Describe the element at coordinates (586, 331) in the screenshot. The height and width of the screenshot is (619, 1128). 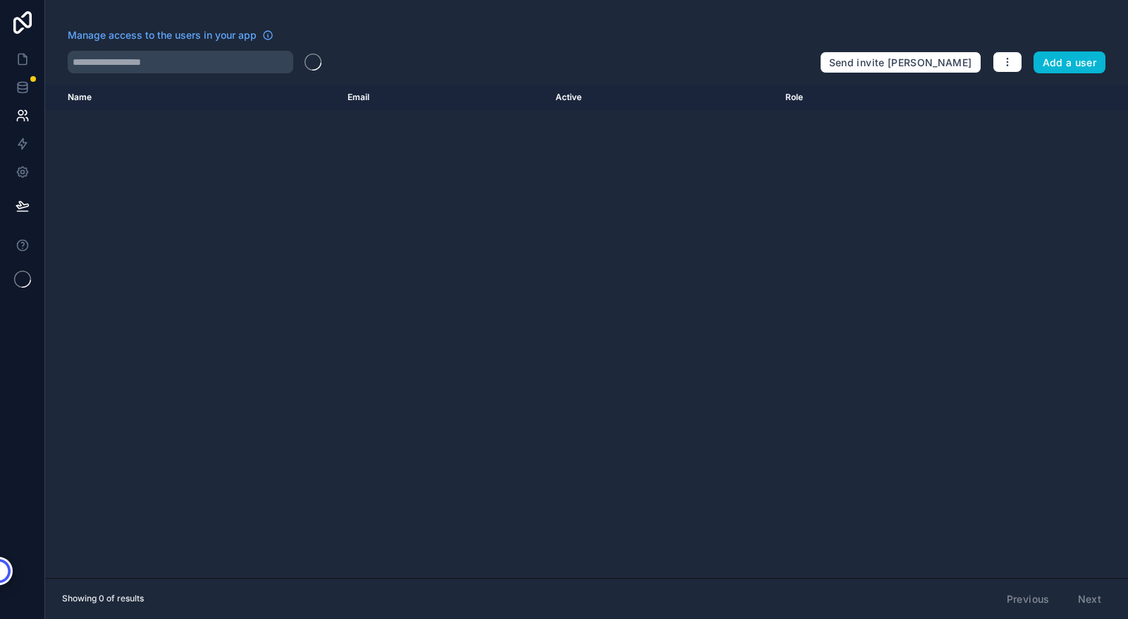
I see `div: scrollable content` at that location.